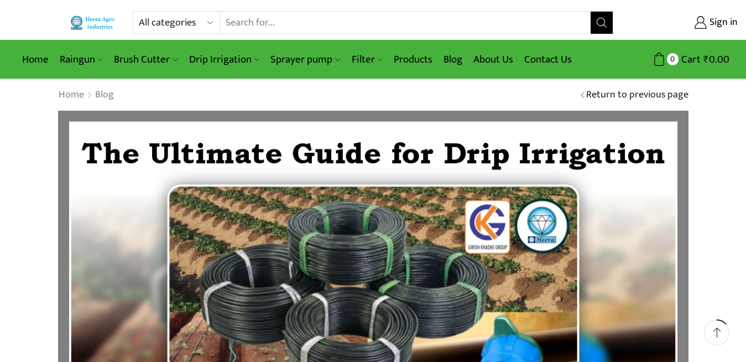 The height and width of the screenshot is (362, 746). Describe the element at coordinates (722, 23) in the screenshot. I see `span: Sign in` at that location.